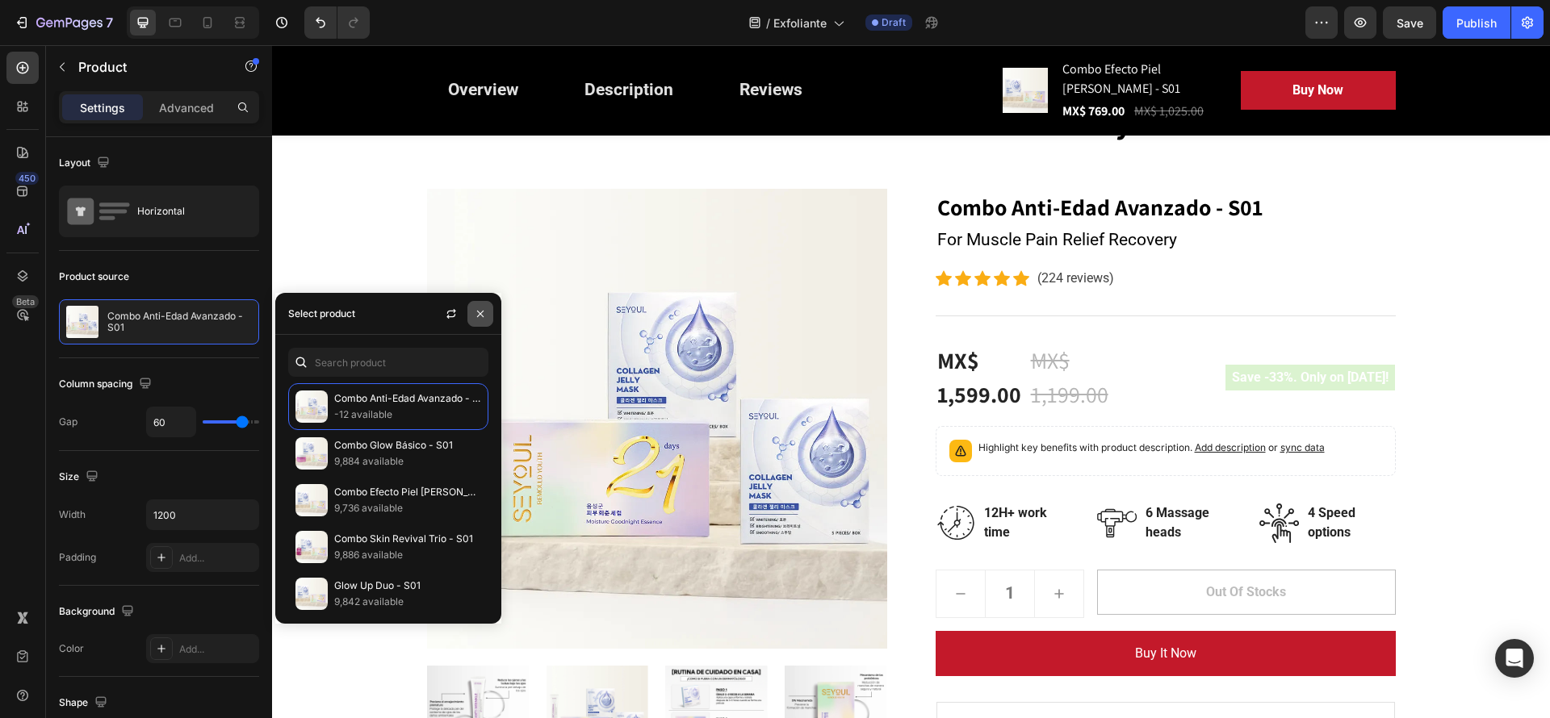 The height and width of the screenshot is (718, 1550). What do you see at coordinates (879, 403) in the screenshot?
I see `p: Highlight key benefits with product description.` at bounding box center [879, 403].